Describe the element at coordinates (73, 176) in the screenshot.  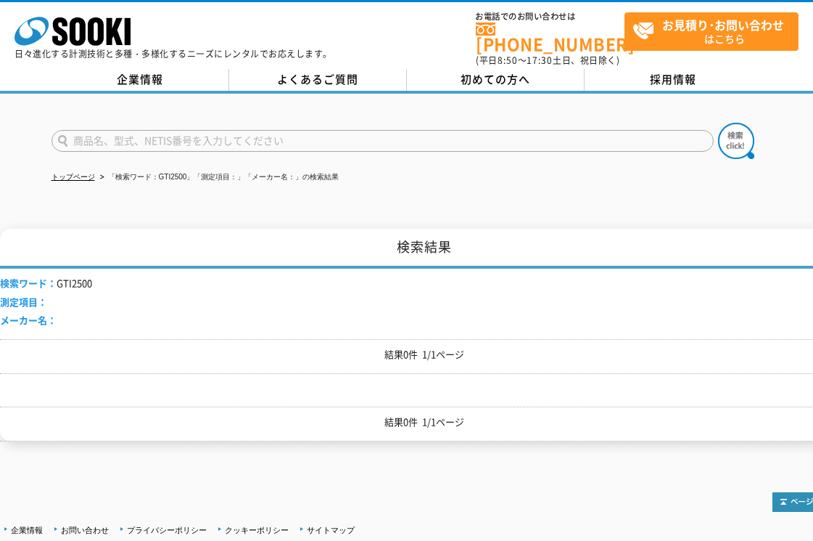
I see `a: トップページ` at that location.